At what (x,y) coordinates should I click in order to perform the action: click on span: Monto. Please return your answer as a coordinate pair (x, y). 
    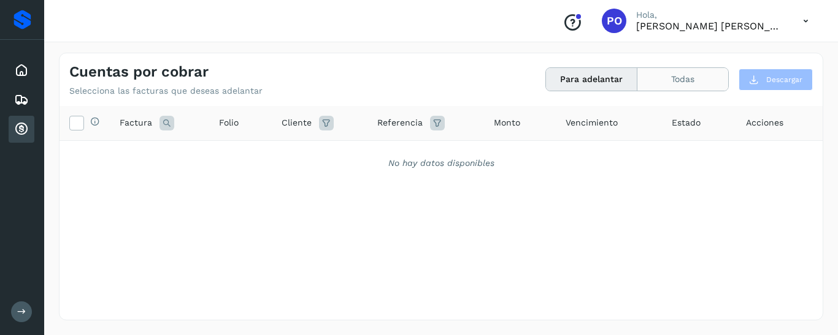
    Looking at the image, I should click on (506, 123).